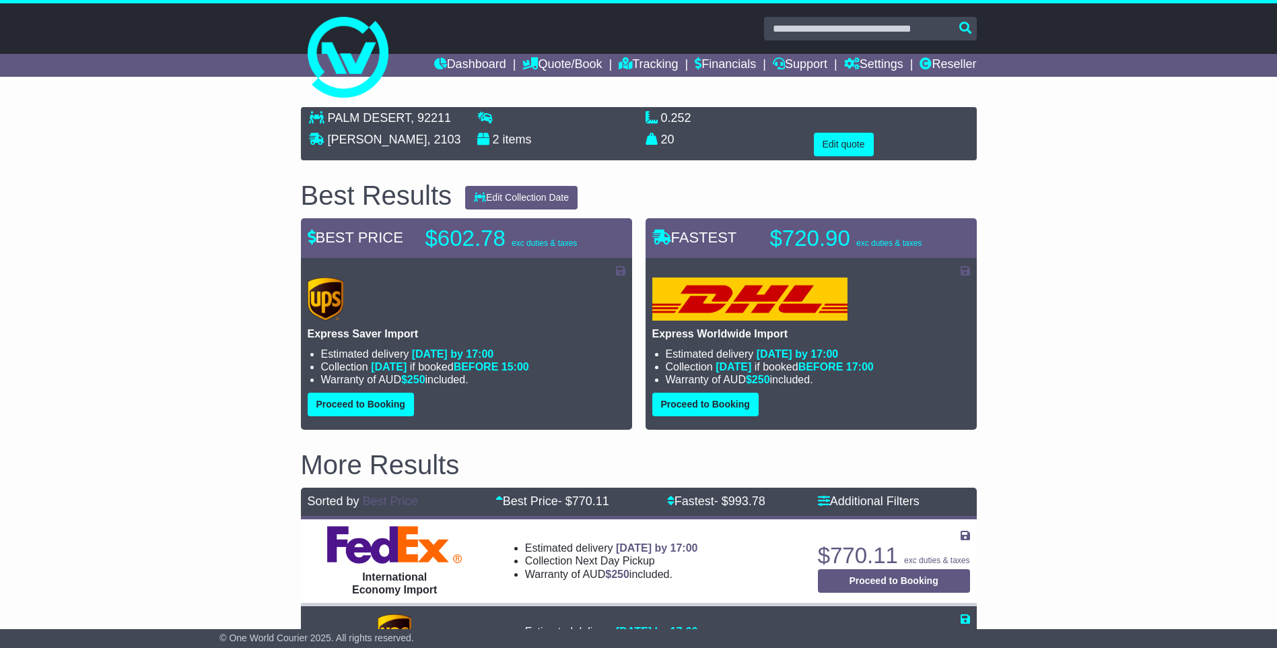 Image resolution: width=1277 pixels, height=648 pixels. What do you see at coordinates (562, 65) in the screenshot?
I see `a: Quote/Book` at bounding box center [562, 65].